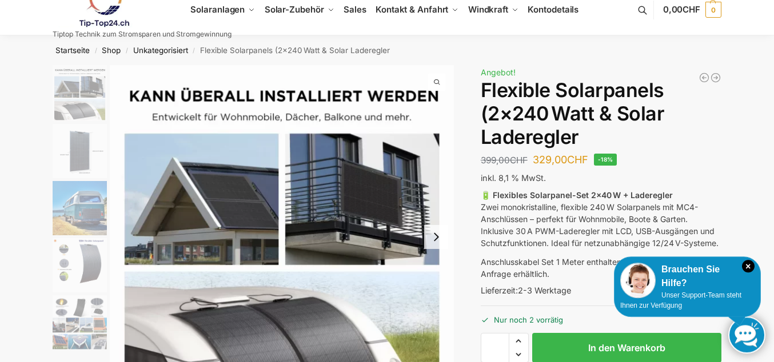 The height and width of the screenshot is (362, 774). Describe the element at coordinates (79, 93) in the screenshot. I see `img: Flexible Solar Module` at that location.